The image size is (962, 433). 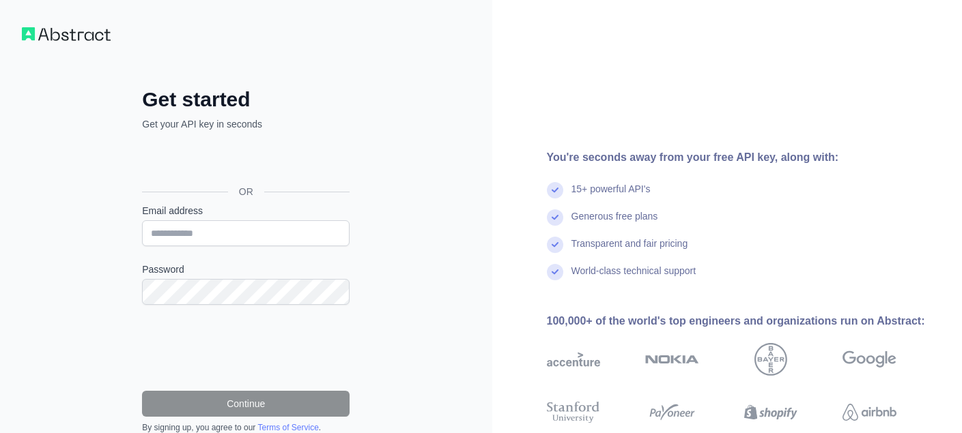 I want to click on div: By signing up, you agree to our ., so click(x=246, y=428).